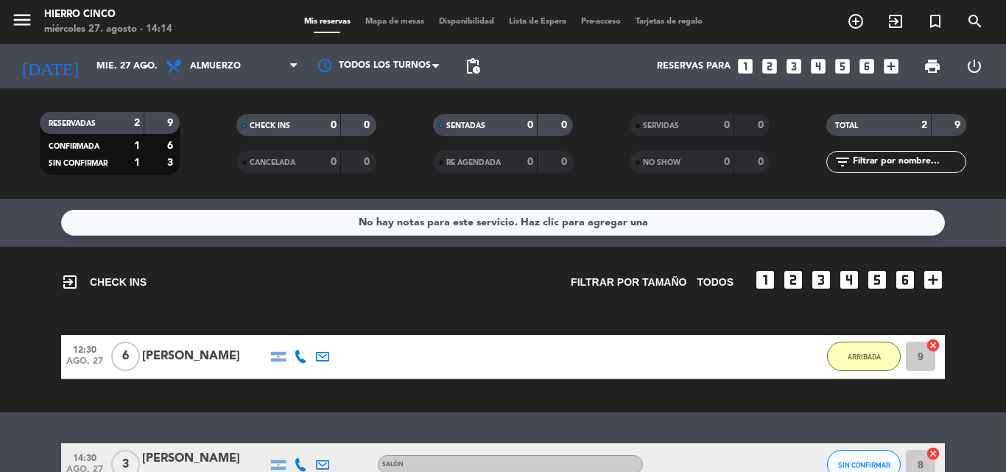 This screenshot has height=472, width=1006. Describe the element at coordinates (669, 21) in the screenshot. I see `span: Tarjetas de regalo` at that location.